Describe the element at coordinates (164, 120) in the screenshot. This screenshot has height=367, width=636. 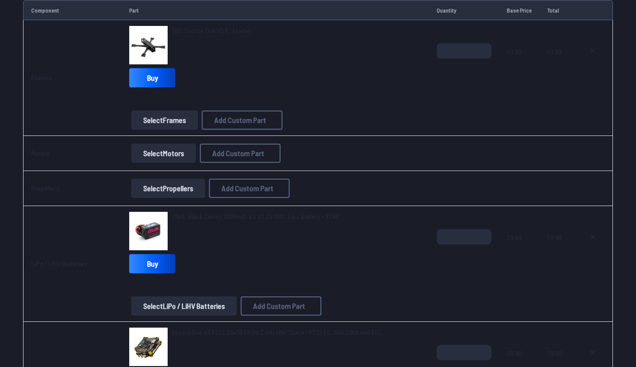
I see `a: SelectFrames` at that location.